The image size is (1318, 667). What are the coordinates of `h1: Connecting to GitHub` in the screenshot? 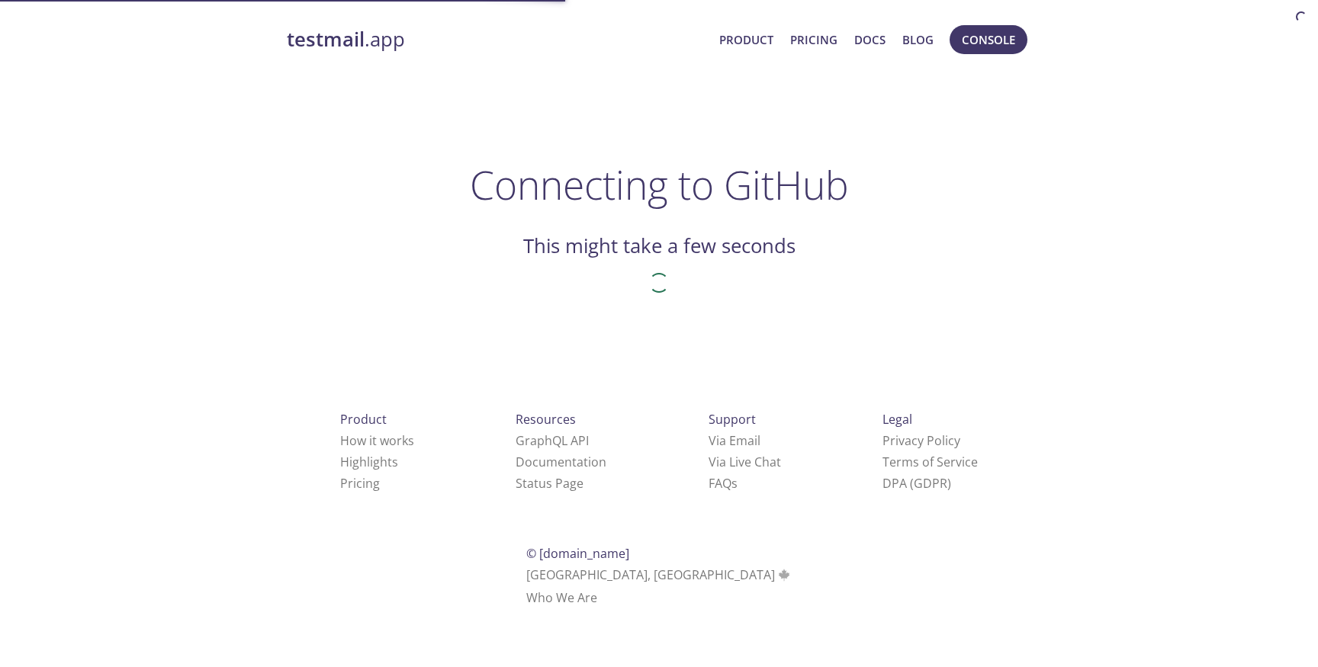 It's located at (659, 185).